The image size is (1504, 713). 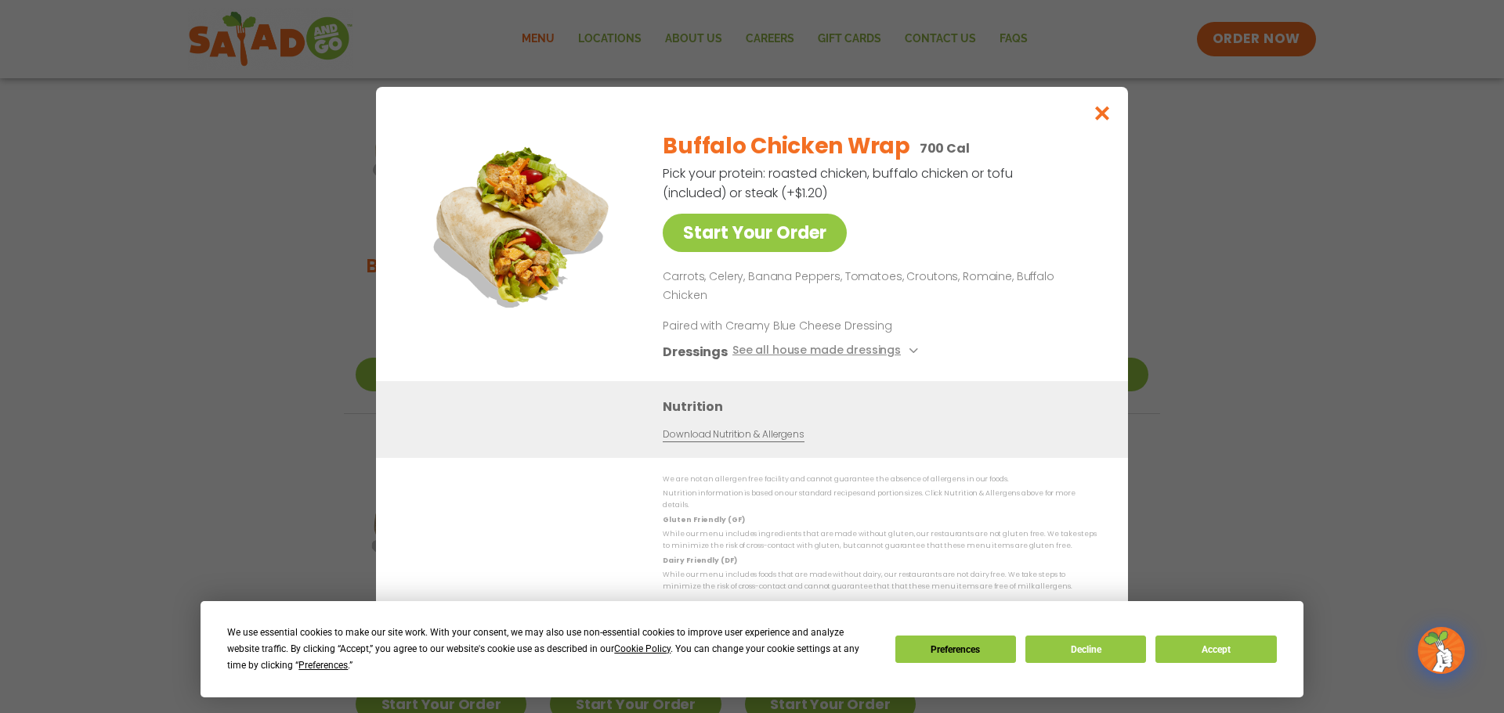 What do you see at coordinates (879, 581) in the screenshot?
I see `p: While our menu includes foods that are made without dairy, our restaurants are not dairy free. We...` at bounding box center [879, 581].